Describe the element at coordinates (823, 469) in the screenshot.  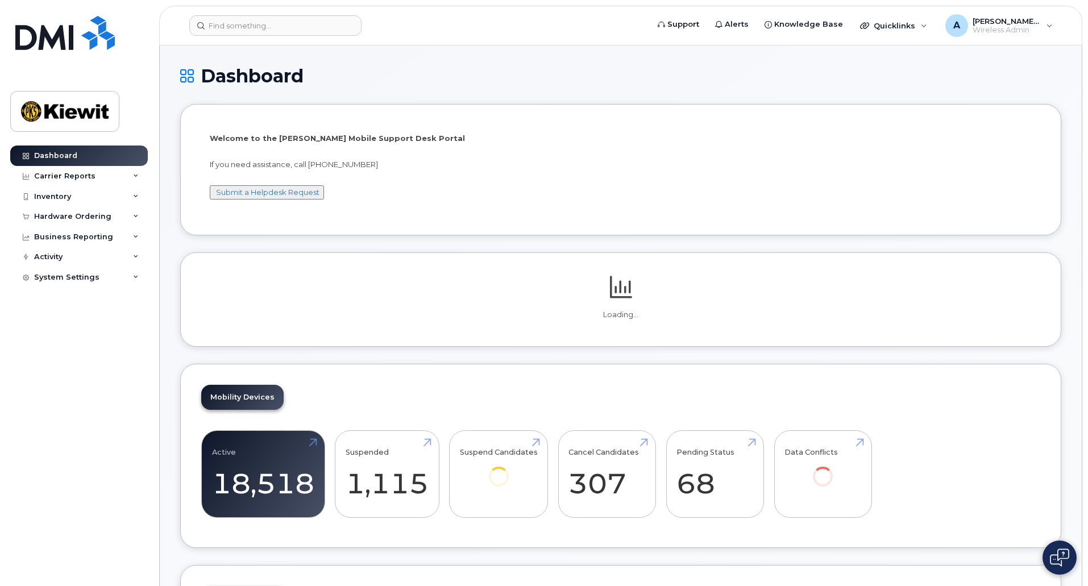
I see `a: Data Conflicts` at that location.